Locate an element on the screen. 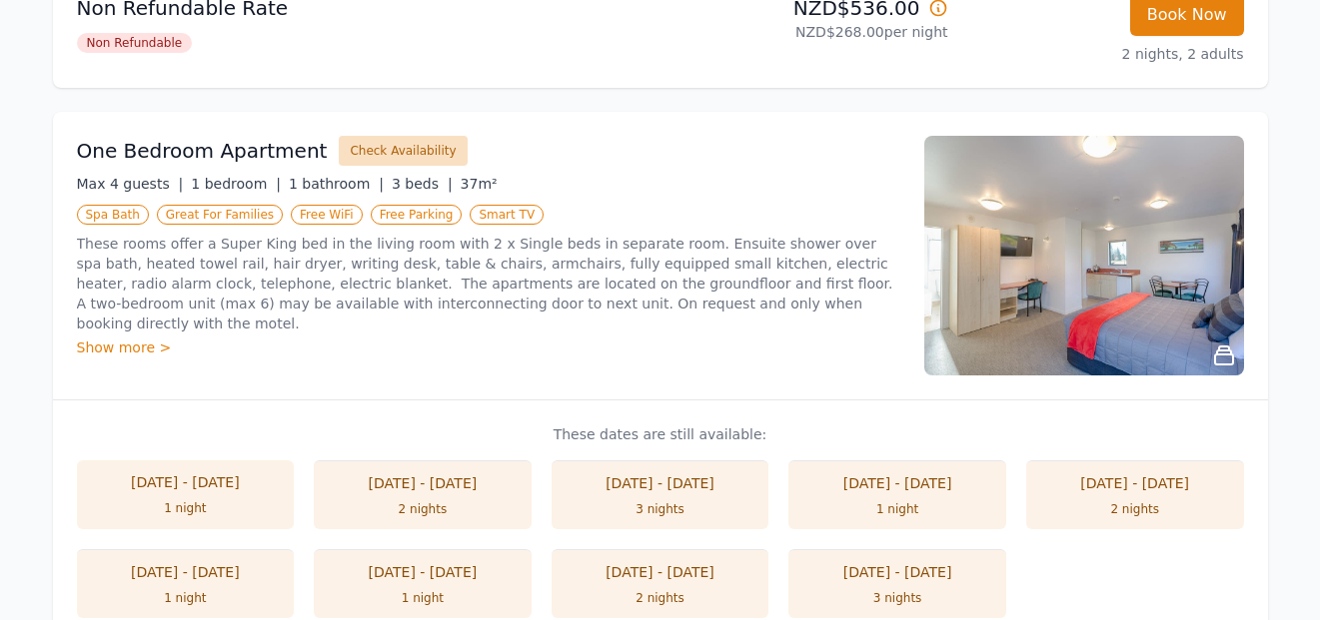  p: These rooms offer a Super King bed in the living room with 2 x Single beds in separate room. Ensu... is located at coordinates (489, 284).